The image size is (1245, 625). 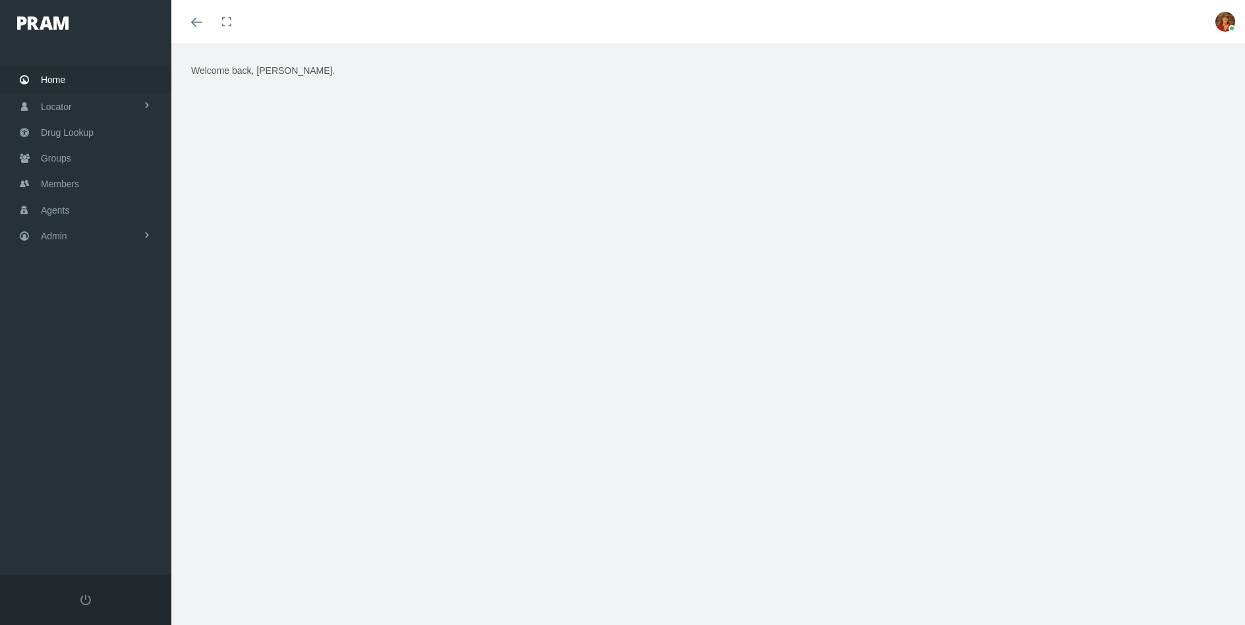 What do you see at coordinates (55, 210) in the screenshot?
I see `span: Agents` at bounding box center [55, 210].